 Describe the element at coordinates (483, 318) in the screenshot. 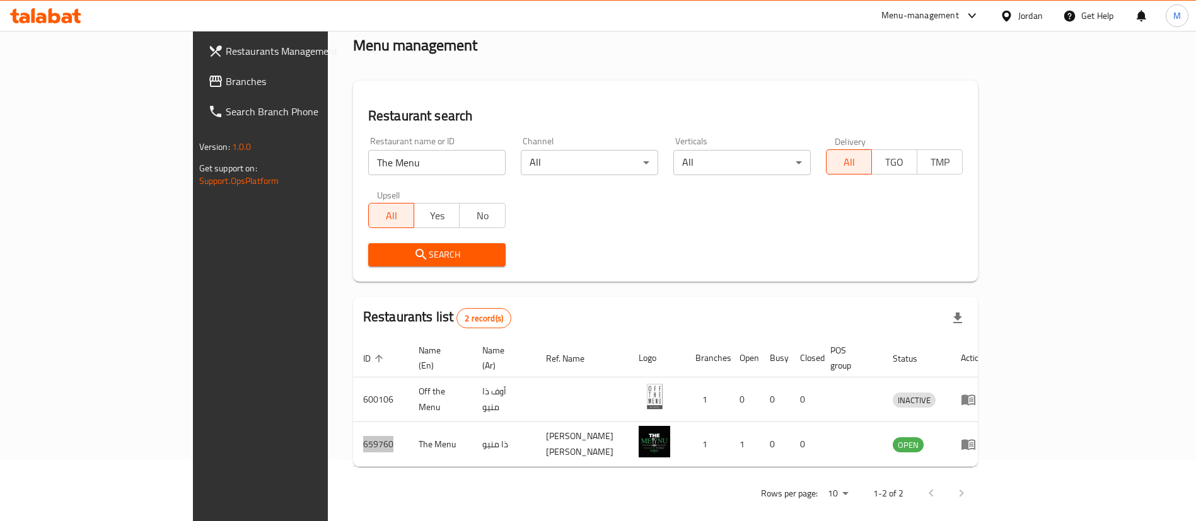

I see `span: 2 record(s)` at that location.